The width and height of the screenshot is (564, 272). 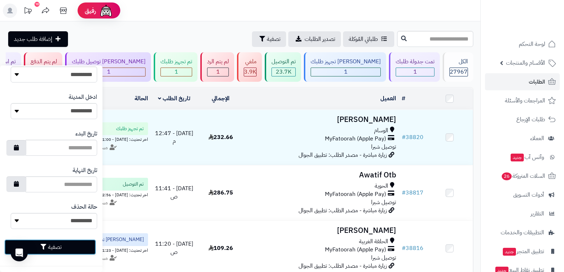 What do you see at coordinates (527, 157) in the screenshot?
I see `span: وآتس آب` at bounding box center [527, 157].